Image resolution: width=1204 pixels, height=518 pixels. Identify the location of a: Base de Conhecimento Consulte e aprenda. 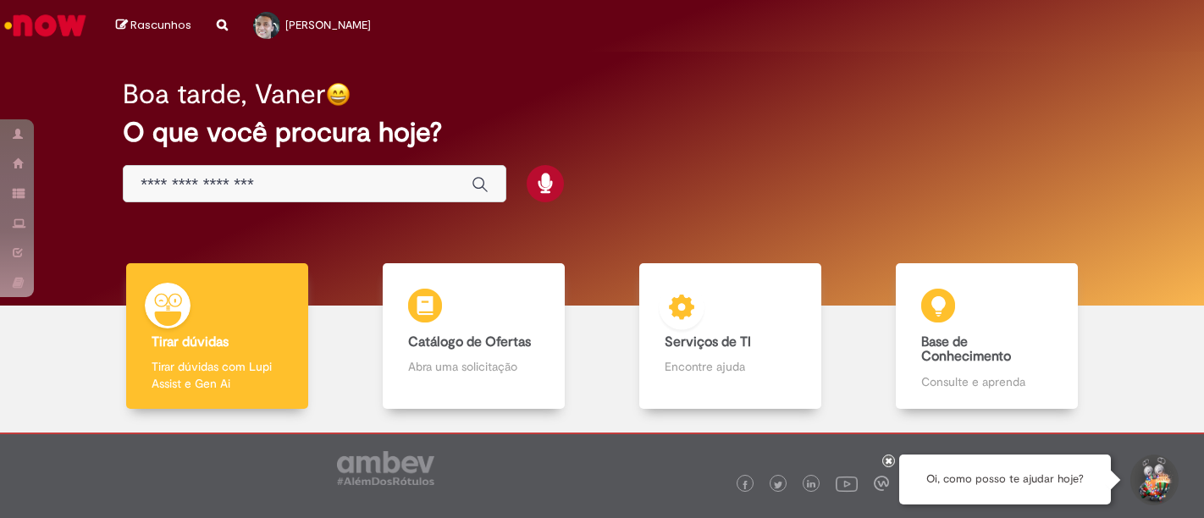
(986, 336).